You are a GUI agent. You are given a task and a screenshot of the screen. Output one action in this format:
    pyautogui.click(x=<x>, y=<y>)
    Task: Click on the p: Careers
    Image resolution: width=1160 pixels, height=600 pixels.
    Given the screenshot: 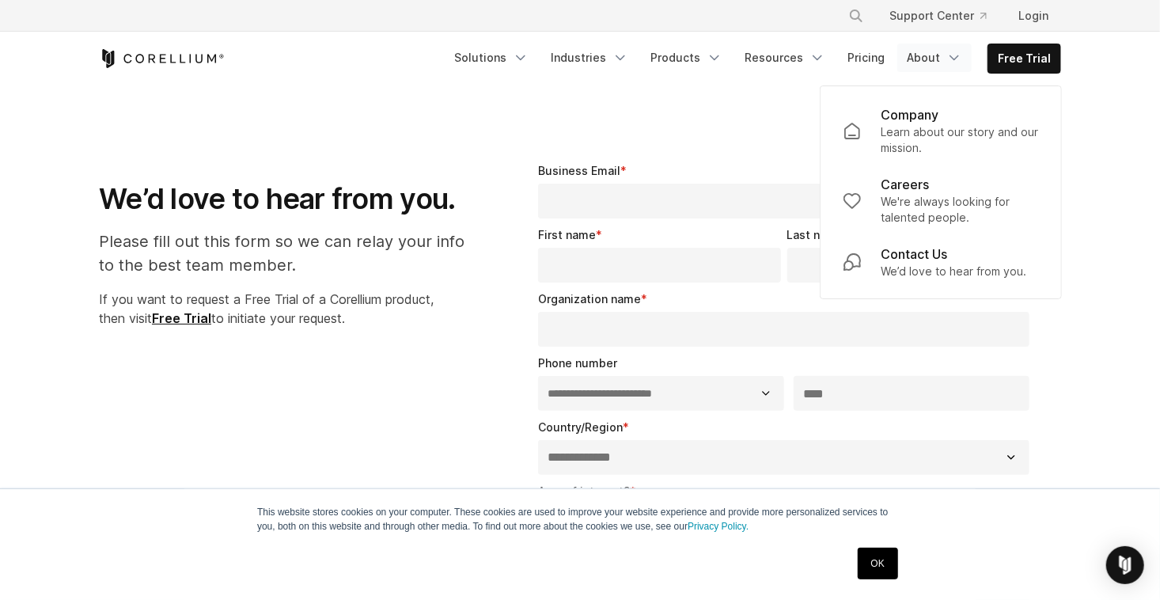 What is the action you would take?
    pyautogui.click(x=904, y=184)
    